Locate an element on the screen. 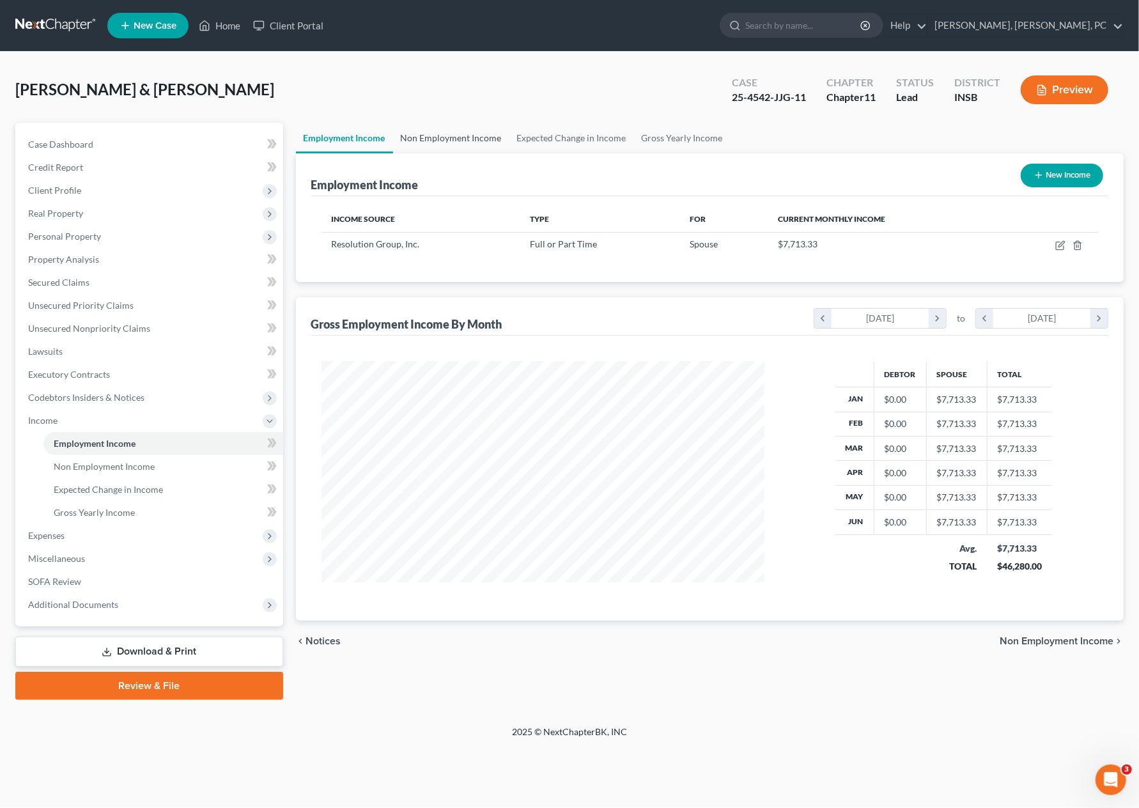 Image resolution: width=1139 pixels, height=808 pixels. span: Secured Claims is located at coordinates (59, 282).